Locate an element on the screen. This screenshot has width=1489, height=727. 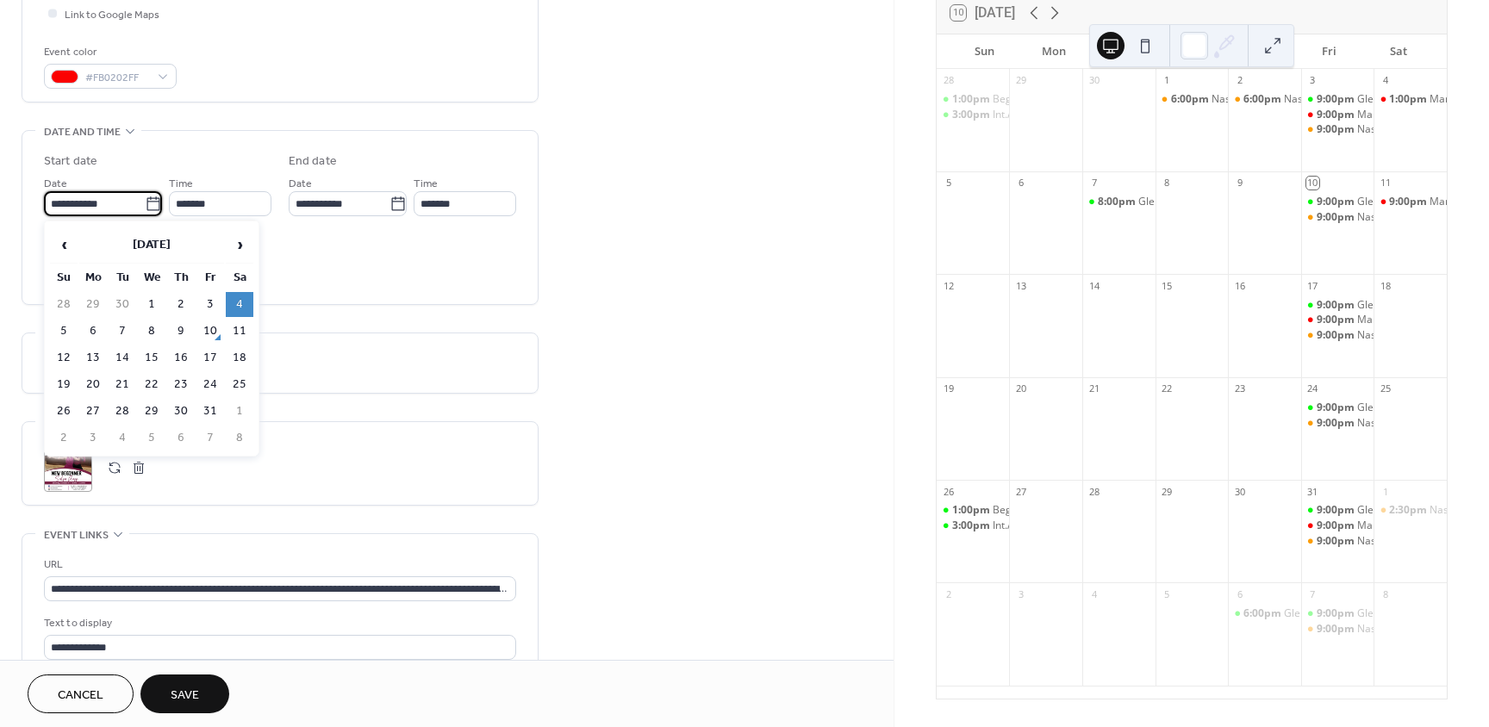
th: Mo is located at coordinates (93, 278).